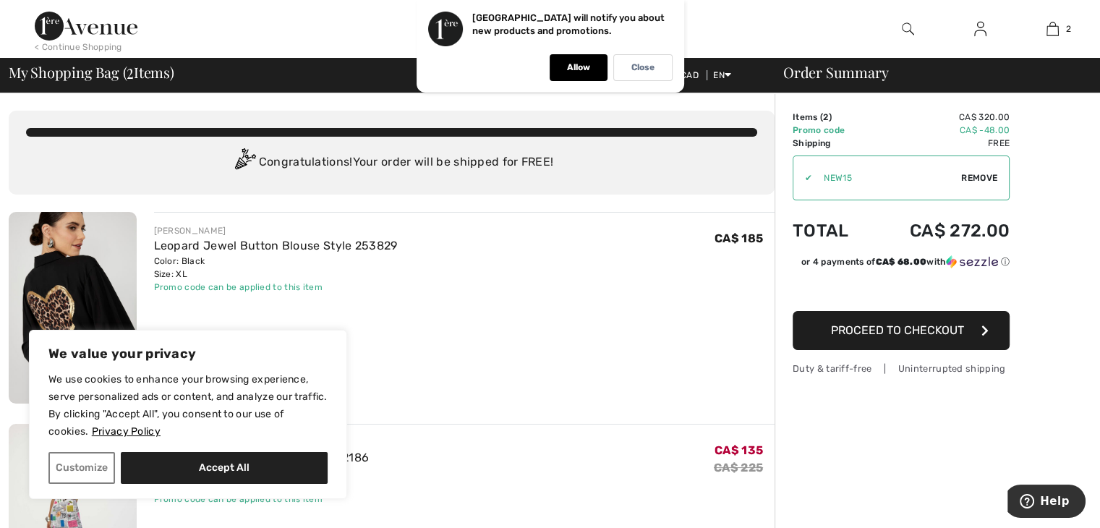 The width and height of the screenshot is (1100, 528). I want to click on div: Order Summary, so click(929, 72).